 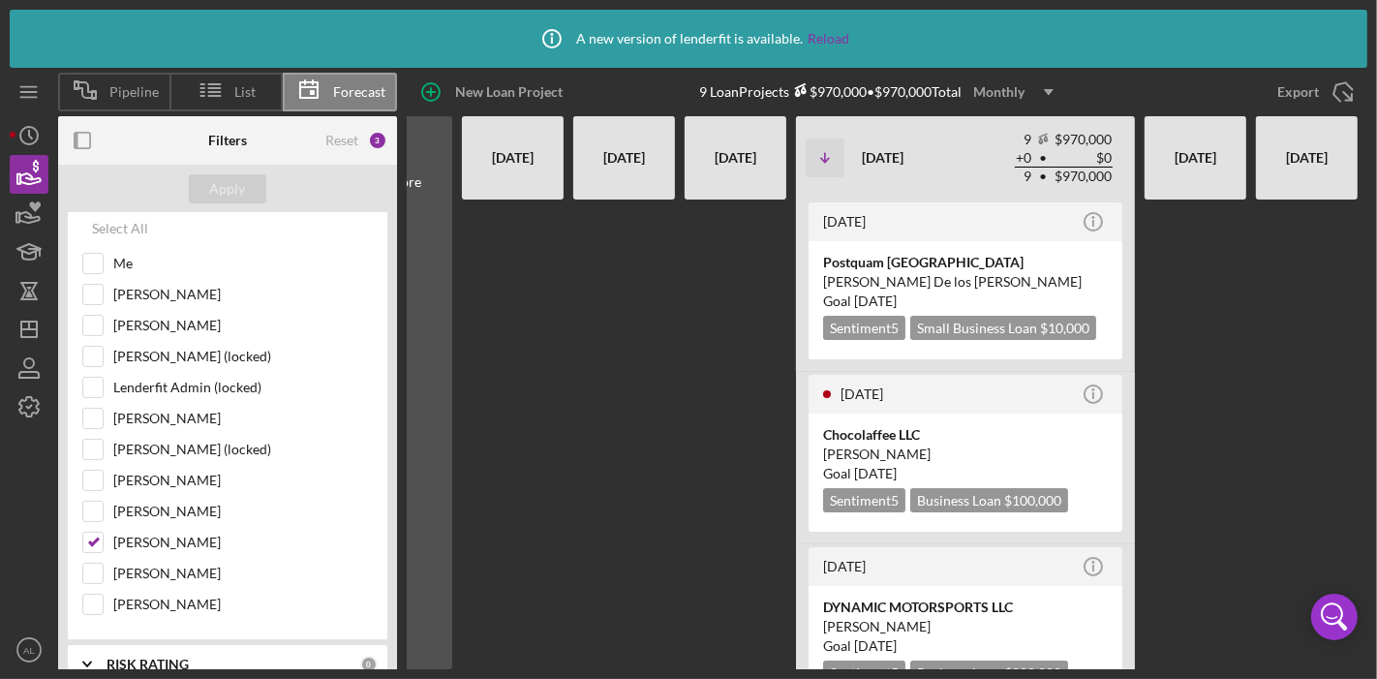 What do you see at coordinates (828, 91) in the screenshot?
I see `div: $970,000` at bounding box center [828, 91].